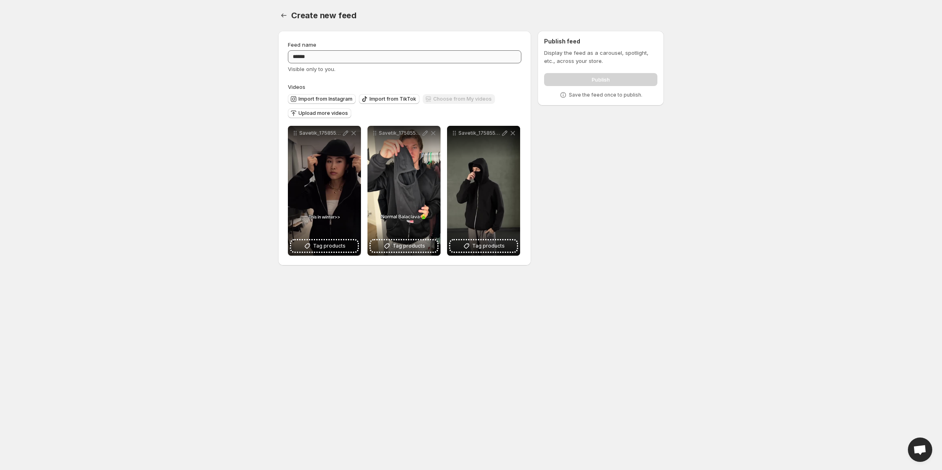  I want to click on span: Feed name, so click(302, 45).